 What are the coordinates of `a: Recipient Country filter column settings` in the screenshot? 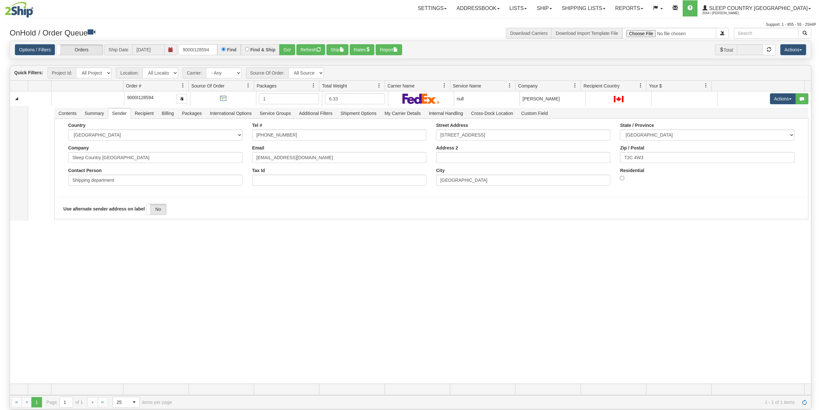 It's located at (641, 86).